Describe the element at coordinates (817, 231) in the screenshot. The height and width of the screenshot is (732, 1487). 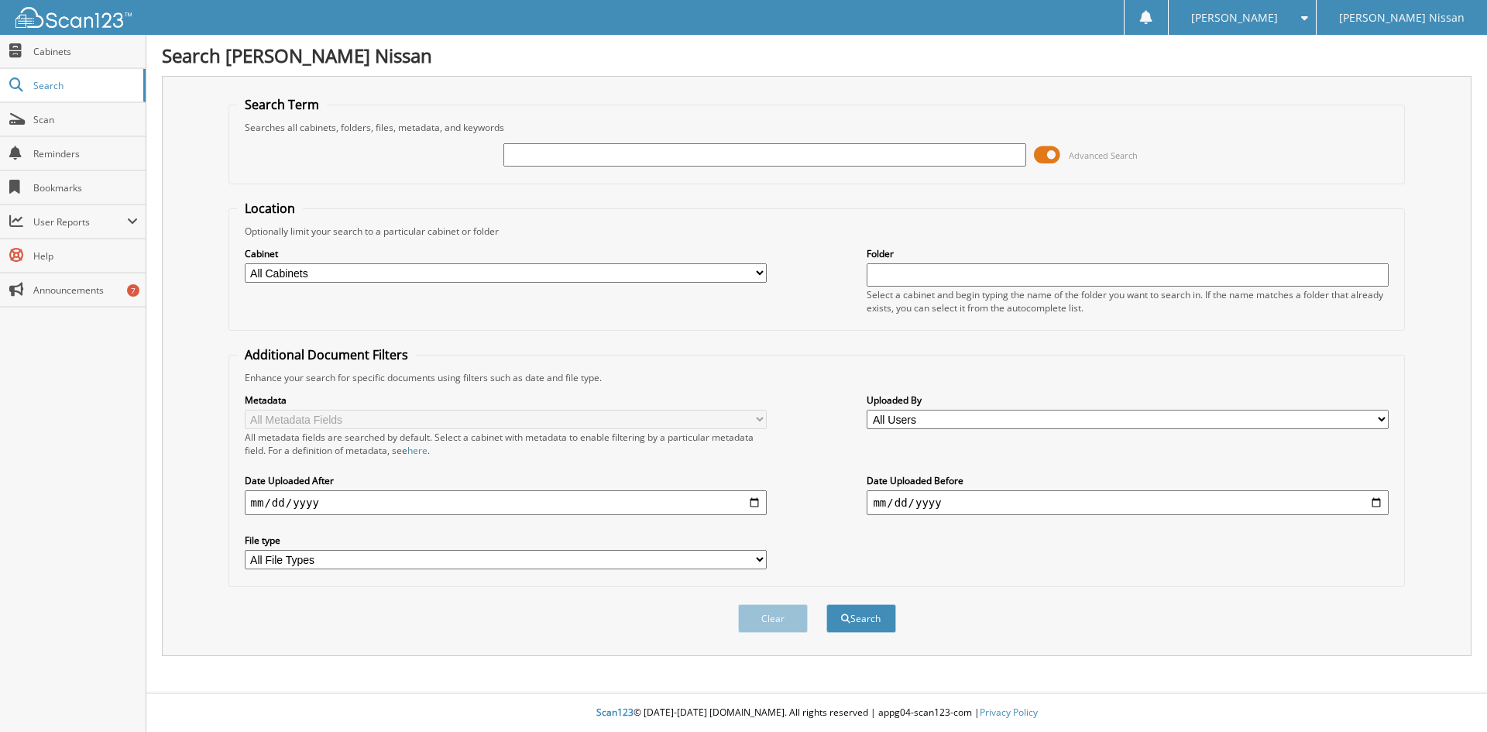
I see `div: Optionally limit your search to a particular cabinet or folder` at that location.